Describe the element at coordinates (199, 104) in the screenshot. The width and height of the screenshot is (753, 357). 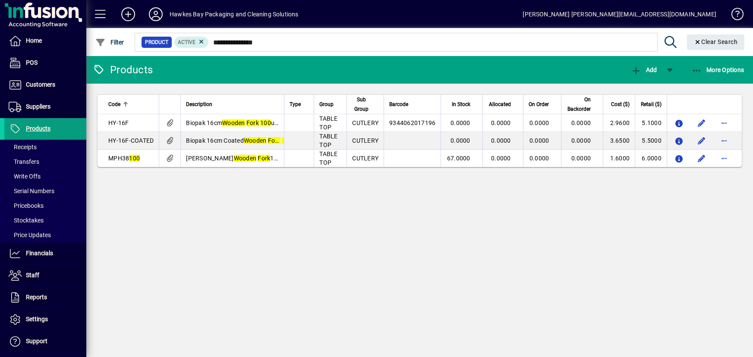
I see `span: Description` at that location.